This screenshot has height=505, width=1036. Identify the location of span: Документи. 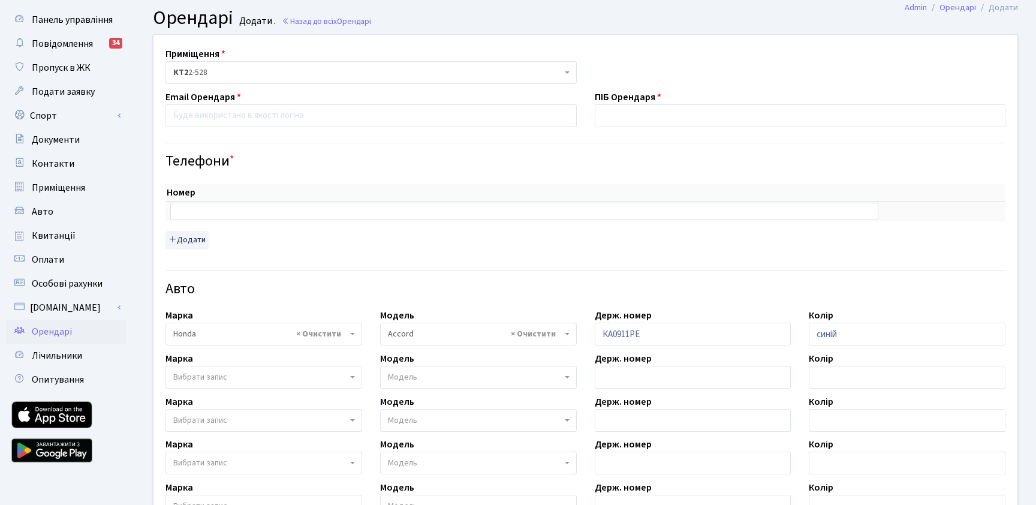
(56, 140).